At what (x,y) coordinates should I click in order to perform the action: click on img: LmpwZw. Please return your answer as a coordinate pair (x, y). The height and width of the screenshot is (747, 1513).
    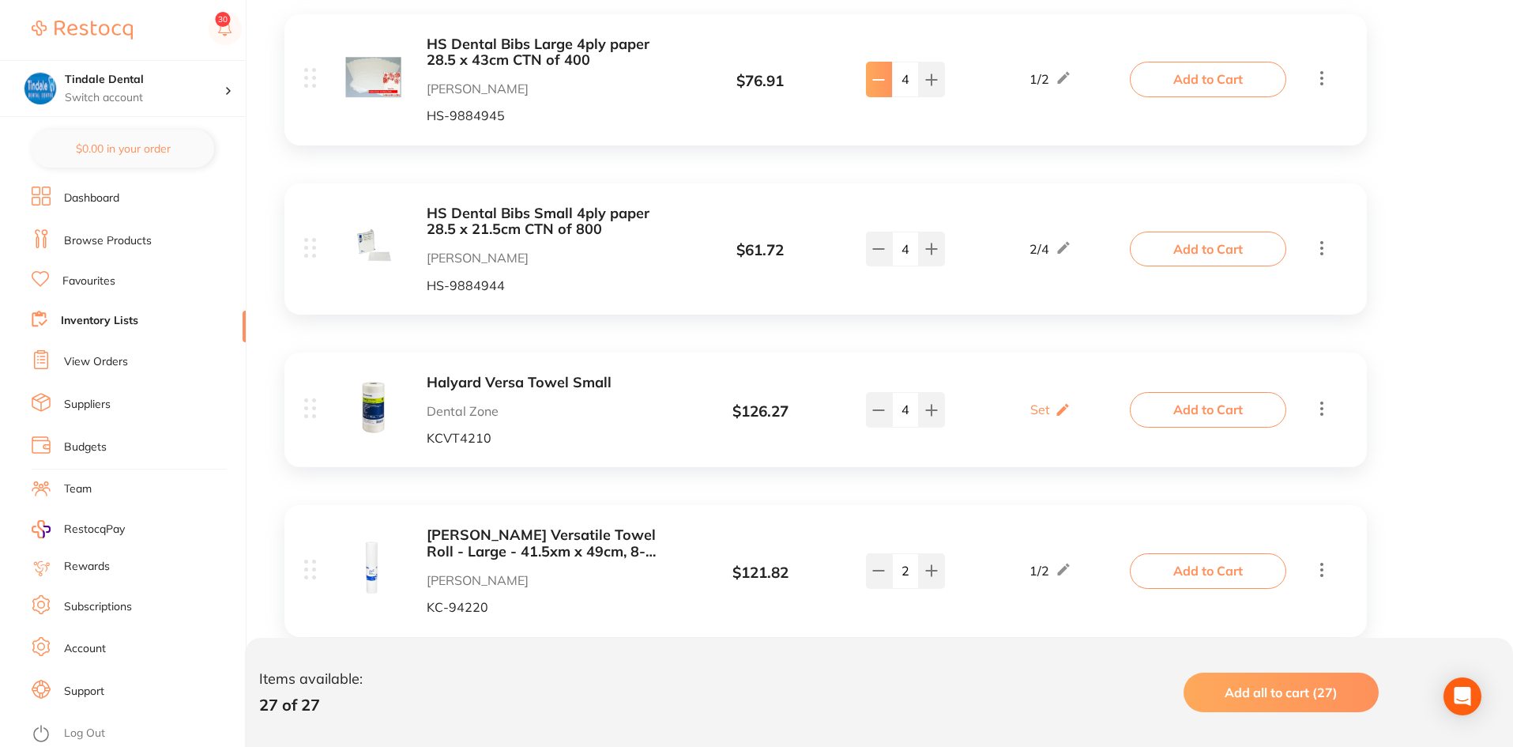
    Looking at the image, I should click on (373, 567).